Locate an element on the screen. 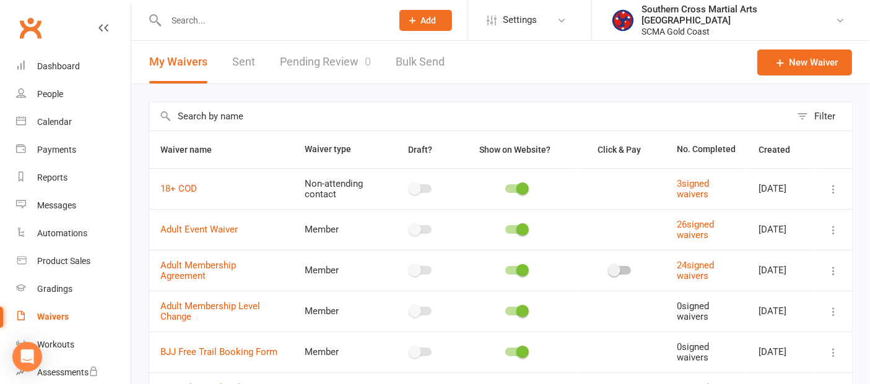  th: Waiver type is located at coordinates (339, 150).